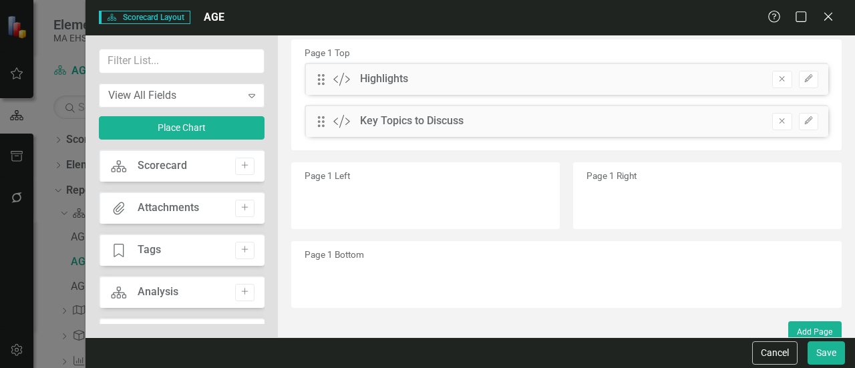 The image size is (855, 368). Describe the element at coordinates (411, 121) in the screenshot. I see `div: Key Topics to Discuss` at that location.